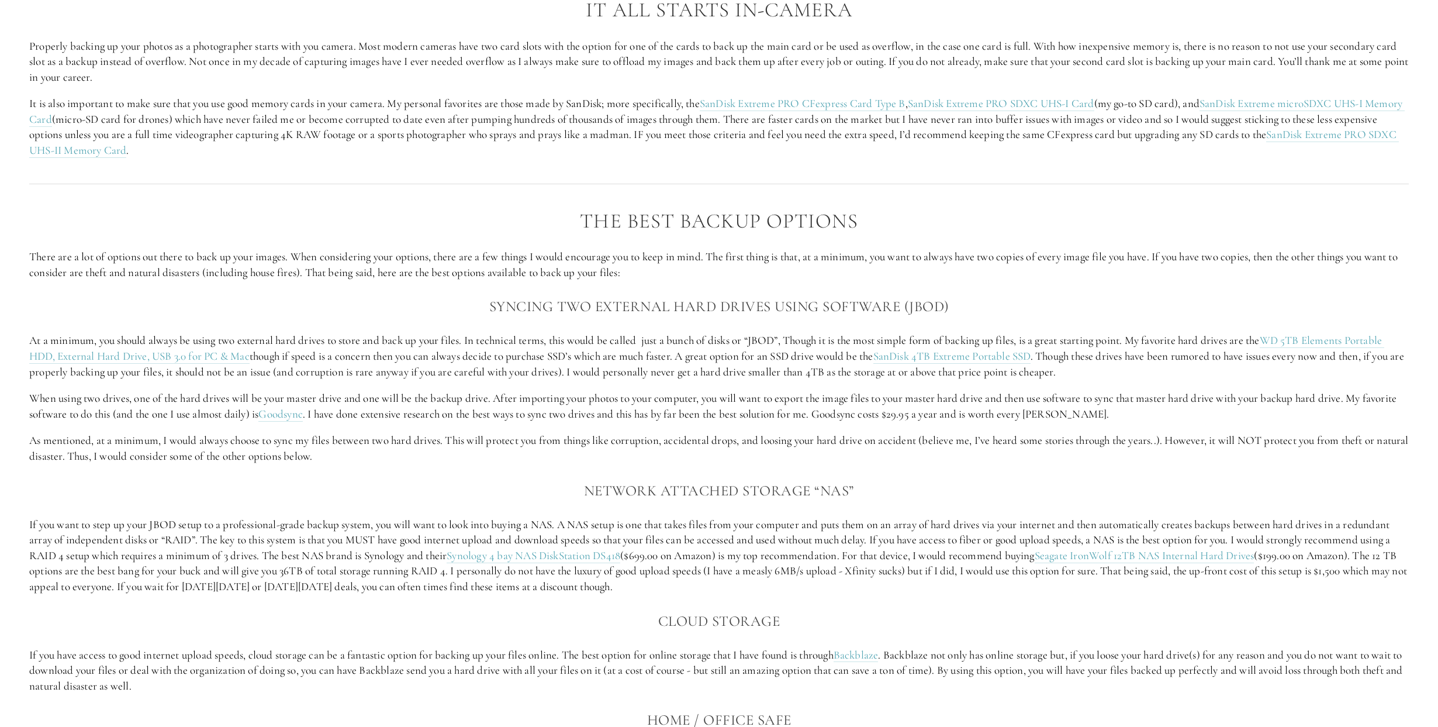  What do you see at coordinates (707, 348) in the screenshot?
I see `a: WD 5TB Elements Portable HDD, External Hard Drive, USB 3.0 for PC & Mac` at bounding box center [707, 348].